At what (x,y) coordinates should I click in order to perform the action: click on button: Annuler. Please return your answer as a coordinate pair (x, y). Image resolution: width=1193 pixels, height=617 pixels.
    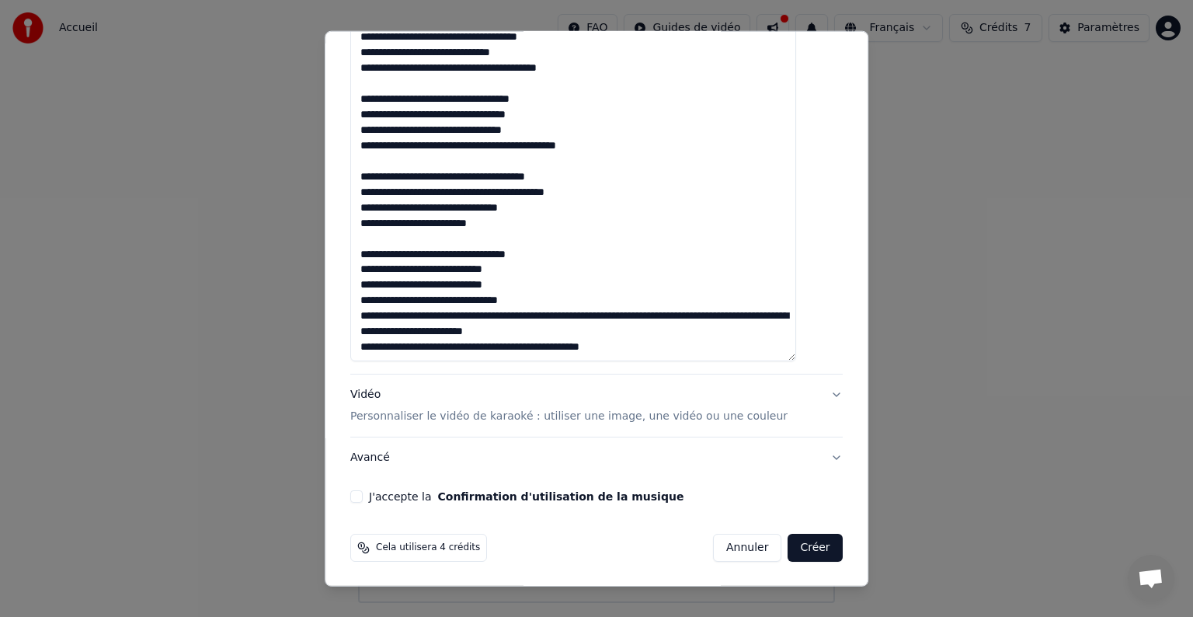
    Looking at the image, I should click on (747, 548).